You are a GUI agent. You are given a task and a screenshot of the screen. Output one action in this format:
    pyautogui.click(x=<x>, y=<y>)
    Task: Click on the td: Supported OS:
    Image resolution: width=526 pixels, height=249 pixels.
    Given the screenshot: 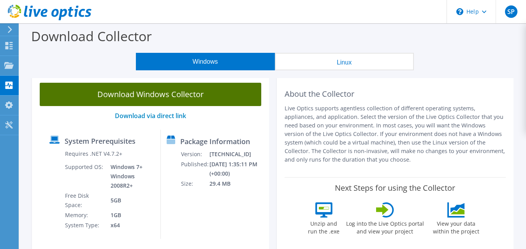 What is the action you would take?
    pyautogui.click(x=85, y=177)
    